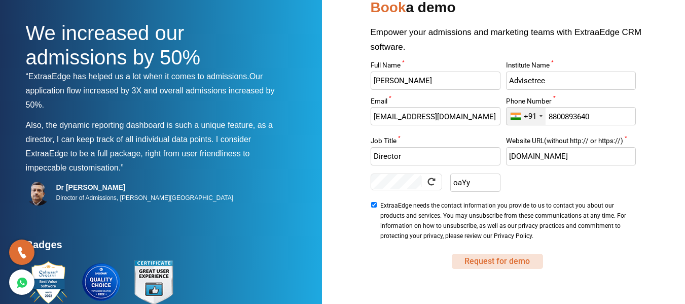  What do you see at coordinates (138, 153) in the screenshot?
I see `span: I consider ExtraaEdge to be a full package, right from user friendliness to impeccable customisat...` at bounding box center [138, 153].